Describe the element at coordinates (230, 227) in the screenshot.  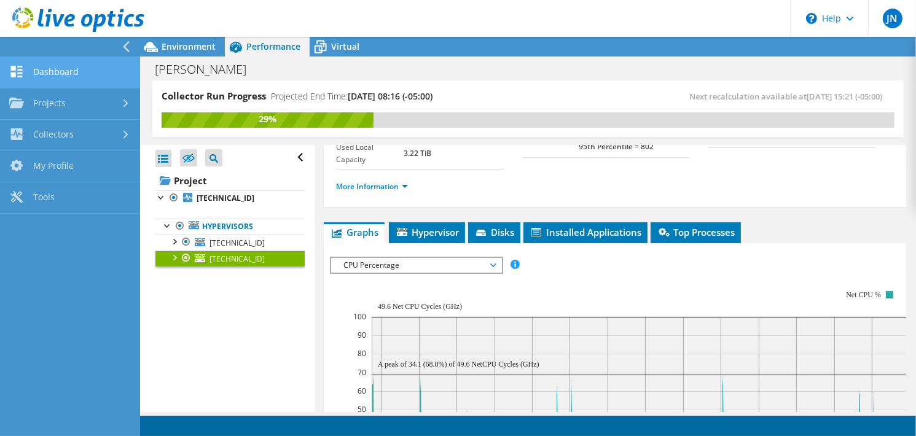
I see `a: Hypervisors` at that location.